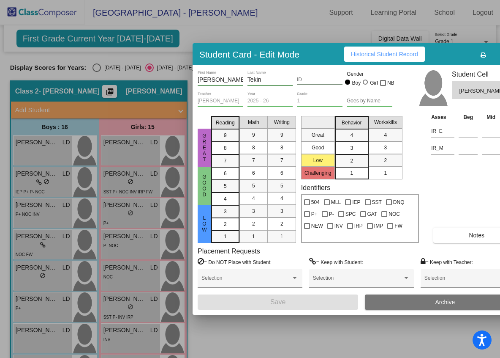 The width and height of the screenshot is (500, 358). What do you see at coordinates (394, 214) in the screenshot?
I see `span: NOC` at bounding box center [394, 214].